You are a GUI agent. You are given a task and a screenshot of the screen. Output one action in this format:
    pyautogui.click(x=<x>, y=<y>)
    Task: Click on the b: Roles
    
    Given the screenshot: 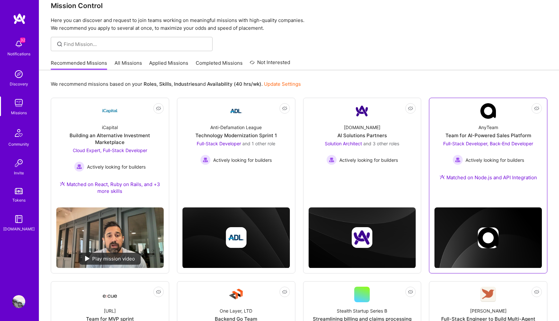 What is the action you would take?
    pyautogui.click(x=150, y=84)
    